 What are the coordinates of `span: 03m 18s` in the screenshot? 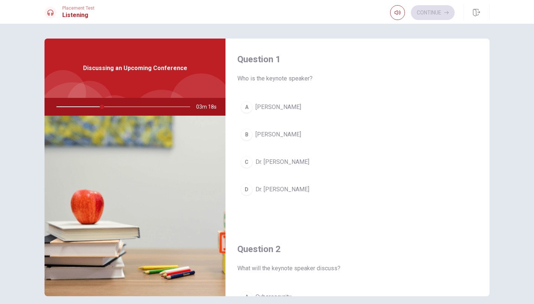 It's located at (209, 107).